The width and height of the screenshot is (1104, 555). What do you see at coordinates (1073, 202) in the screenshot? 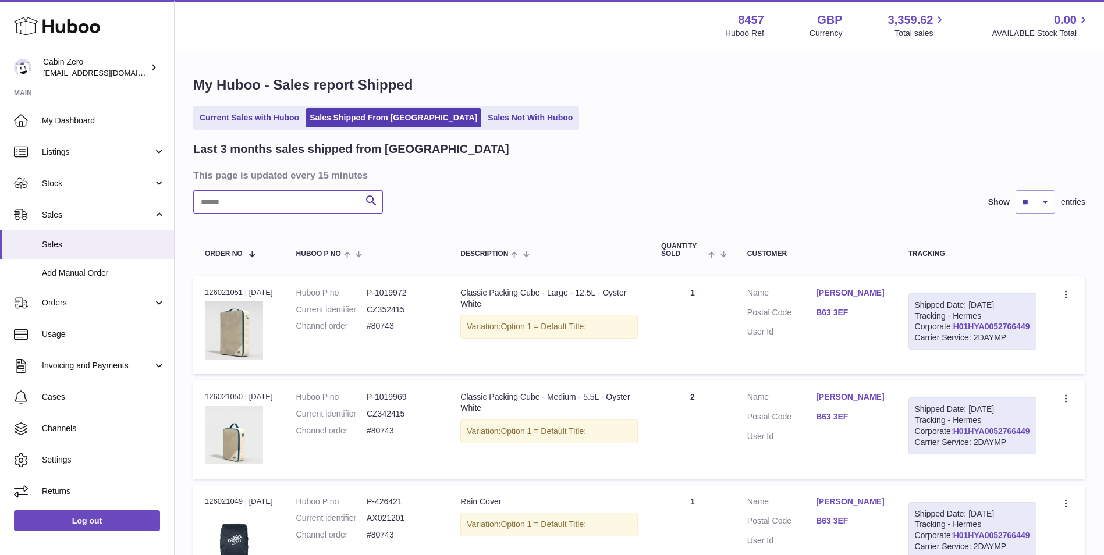
I see `span: entries` at bounding box center [1073, 202].